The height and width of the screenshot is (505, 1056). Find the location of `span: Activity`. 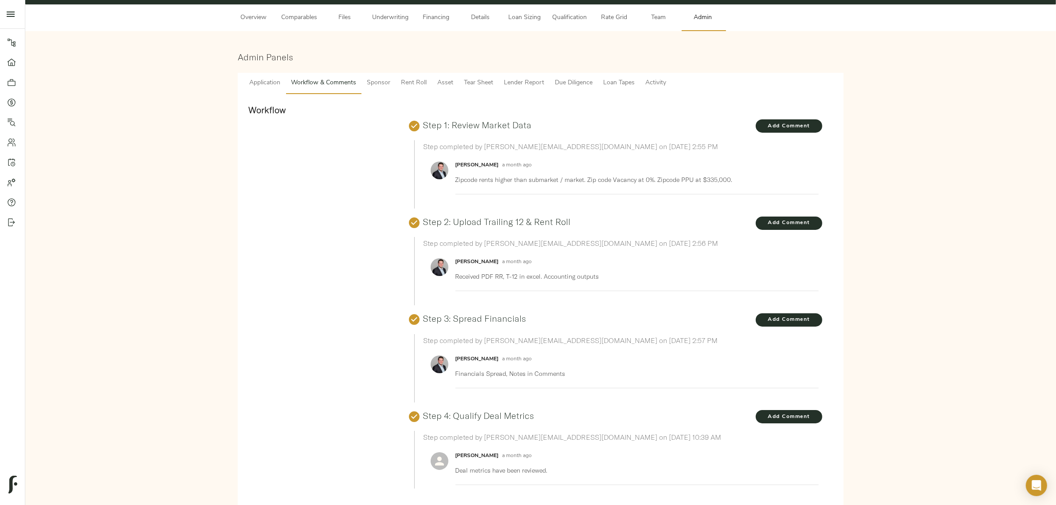

span: Activity is located at coordinates (656, 83).